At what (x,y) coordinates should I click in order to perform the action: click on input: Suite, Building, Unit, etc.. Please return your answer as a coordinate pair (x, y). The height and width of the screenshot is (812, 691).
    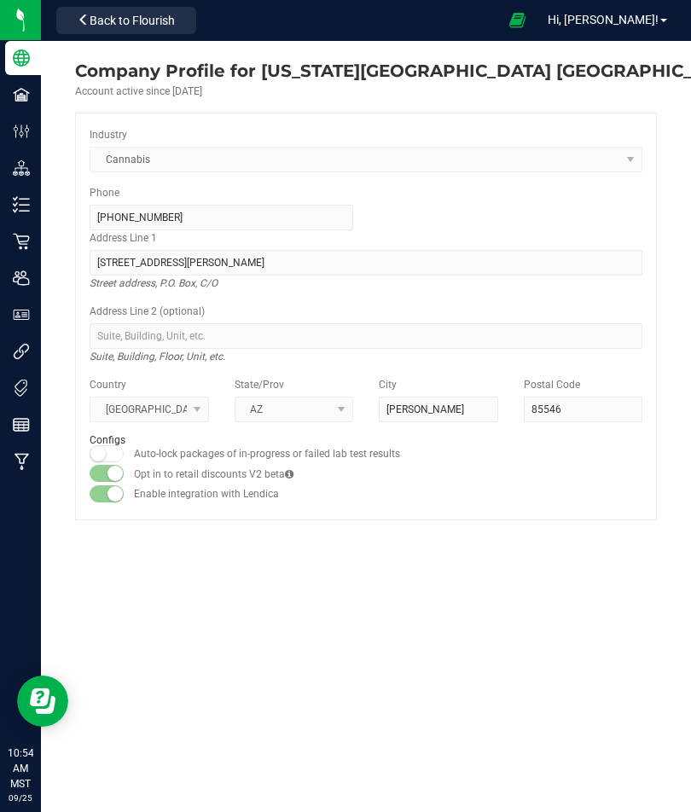
    Looking at the image, I should click on (366, 336).